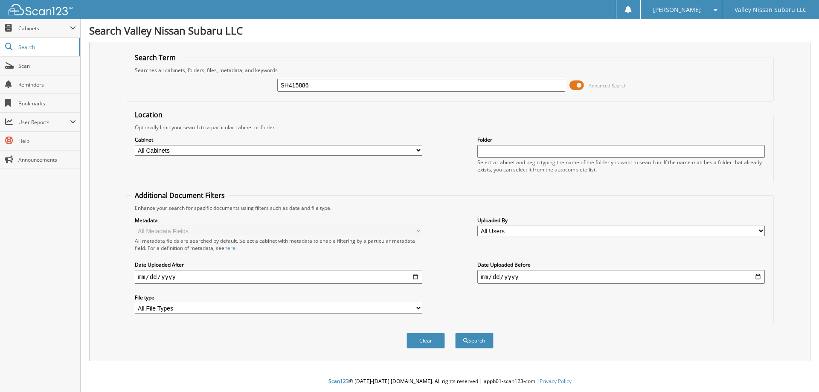  What do you see at coordinates (279, 264) in the screenshot?
I see `label: Date Uploaded After` at bounding box center [279, 264].